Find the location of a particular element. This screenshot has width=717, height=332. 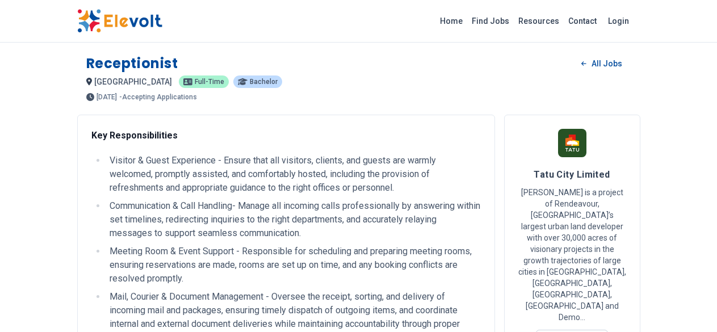

li: Meeting Room & Event Support - Responsible for scheduling and preparing meeting rooms, ensuring r... is located at coordinates (293, 265).